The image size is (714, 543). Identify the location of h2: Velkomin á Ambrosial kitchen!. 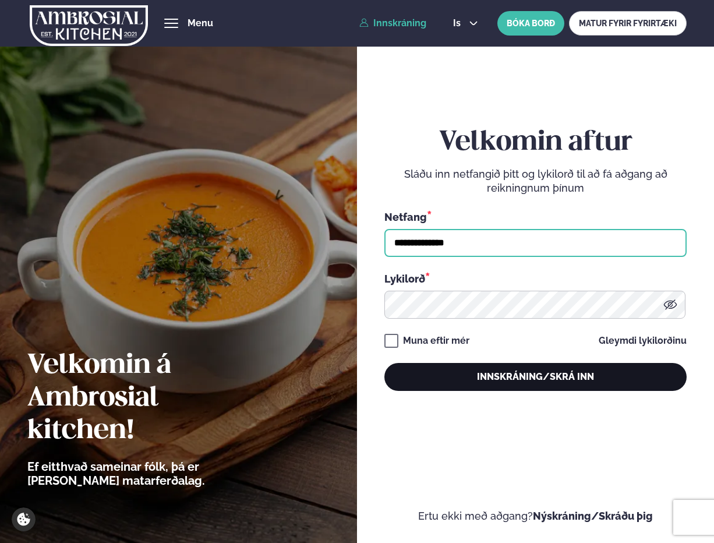
(148, 398).